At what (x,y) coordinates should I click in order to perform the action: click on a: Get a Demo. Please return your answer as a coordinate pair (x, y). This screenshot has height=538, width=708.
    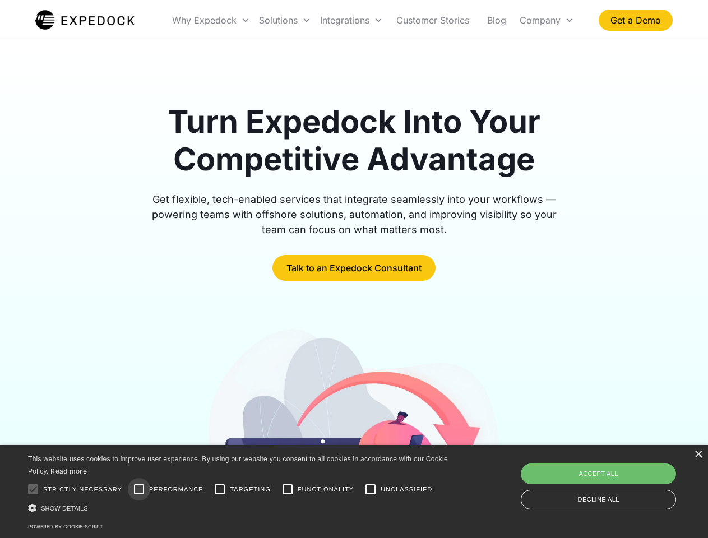
    Looking at the image, I should click on (636, 20).